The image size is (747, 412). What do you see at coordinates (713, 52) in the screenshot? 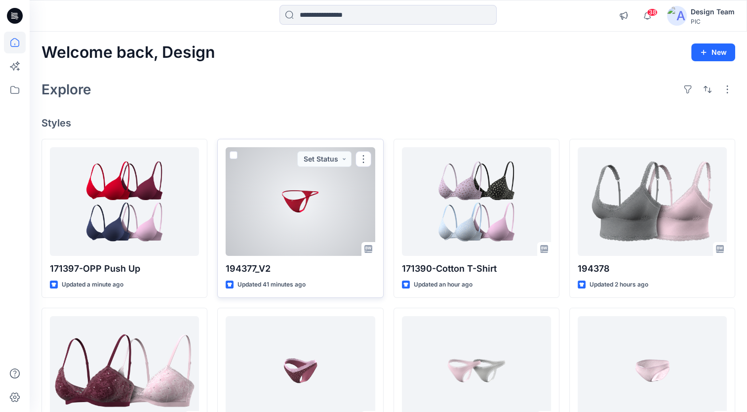
I see `button: New` at bounding box center [713, 52].